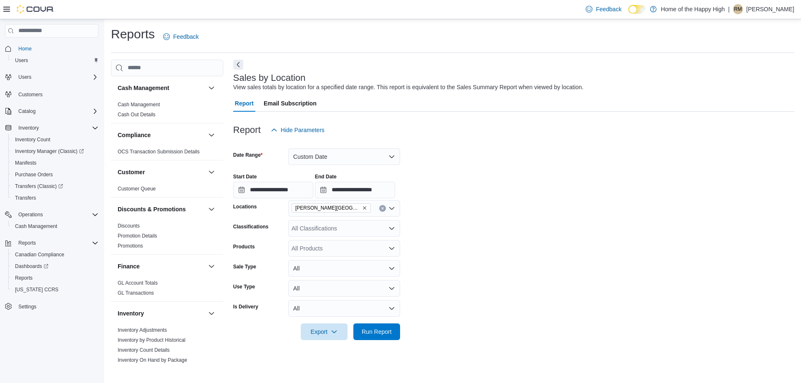  What do you see at coordinates (57, 215) in the screenshot?
I see `span: Operations` at bounding box center [57, 215].